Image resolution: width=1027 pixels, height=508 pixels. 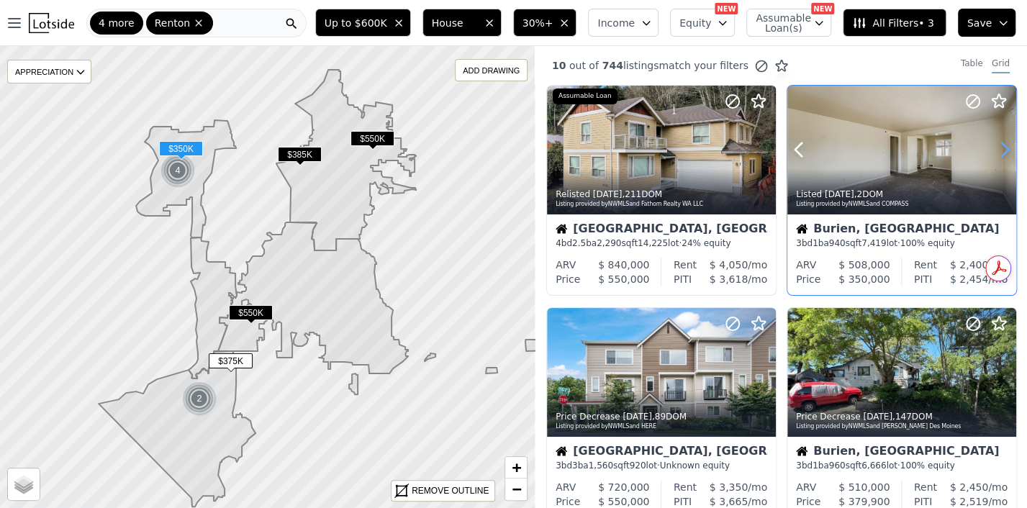 I want to click on span: Income, so click(x=616, y=23).